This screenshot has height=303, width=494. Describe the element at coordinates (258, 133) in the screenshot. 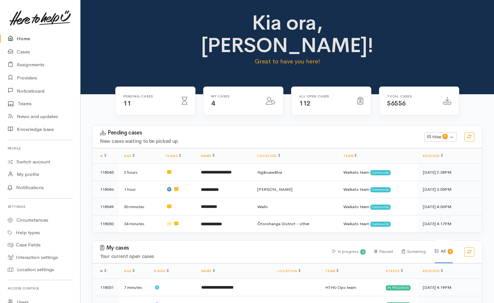

I see `h3: Pending cases` at that location.